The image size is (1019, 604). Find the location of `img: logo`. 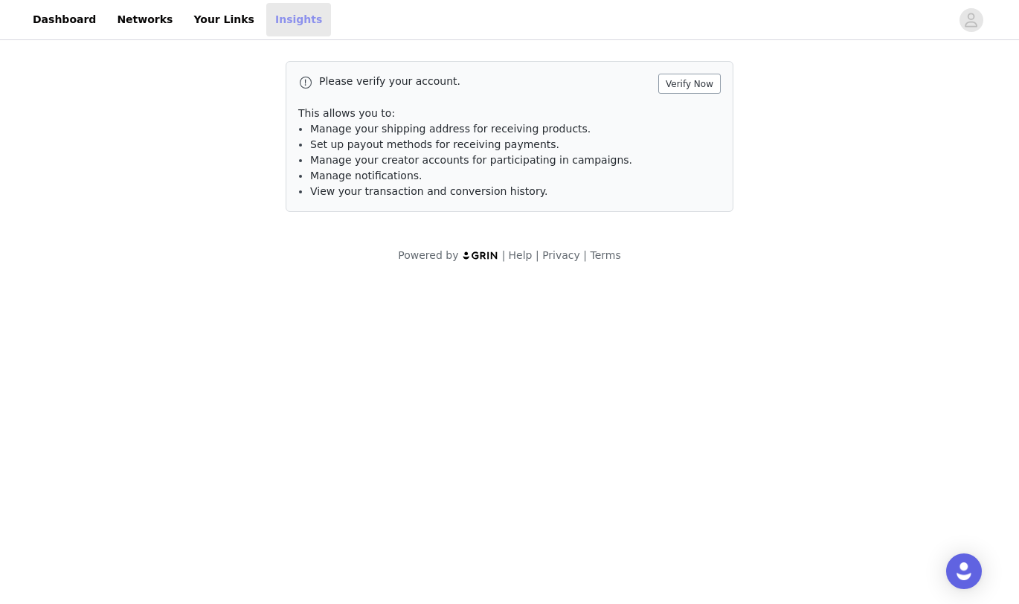

img: logo is located at coordinates (480, 255).